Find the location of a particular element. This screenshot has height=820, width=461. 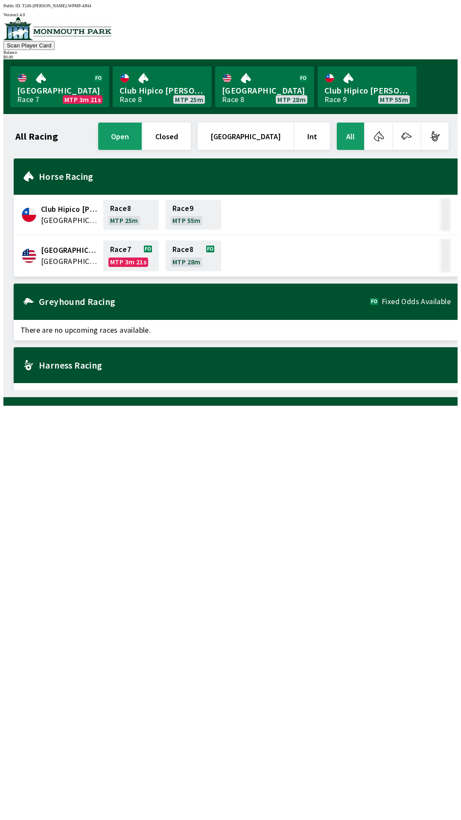

span: Chile is located at coordinates (70, 220).